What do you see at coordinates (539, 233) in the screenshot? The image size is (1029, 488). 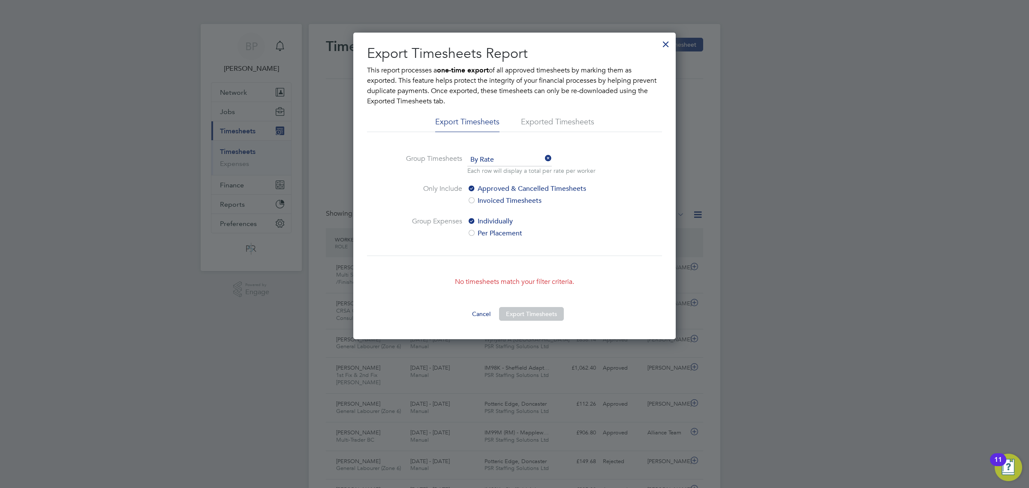 I see `label: Per Placement` at bounding box center [539, 233].